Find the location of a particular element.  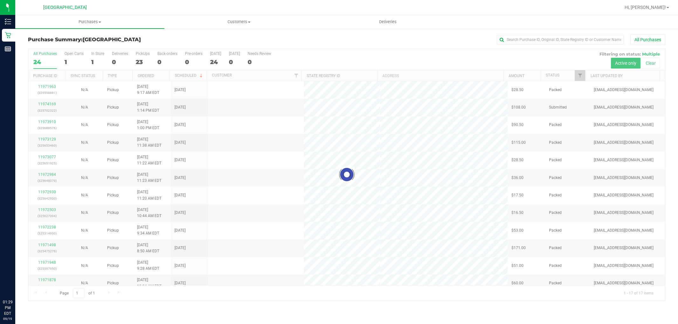

h3: Purchase Summary: is located at coordinates (134, 40).